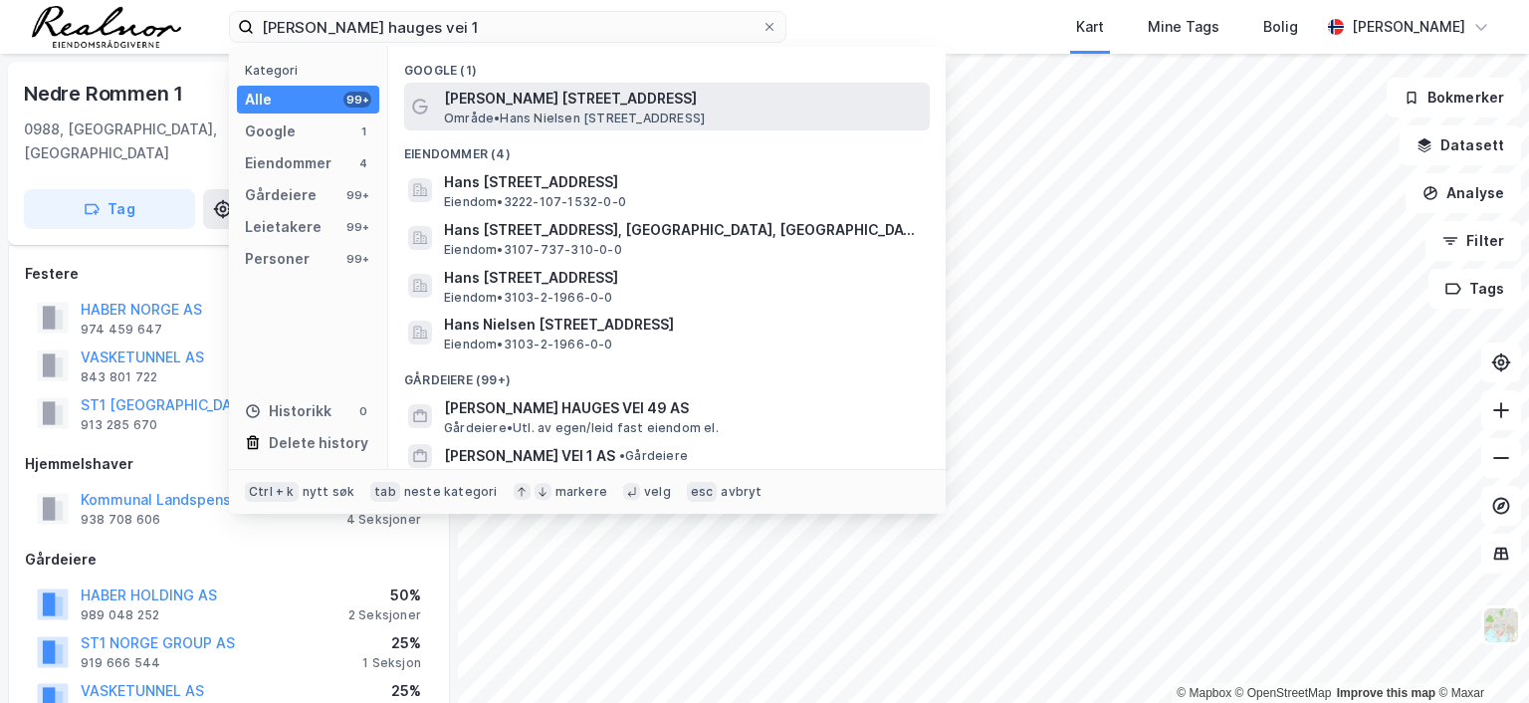 The image size is (1529, 703). Describe the element at coordinates (120, 520) in the screenshot. I see `div: 938 708 606` at that location.